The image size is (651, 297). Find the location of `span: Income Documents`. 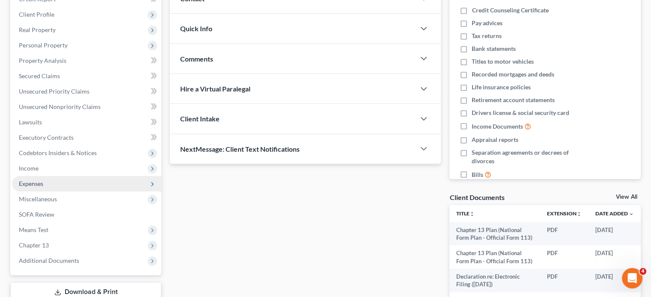

span: Income Documents is located at coordinates (497, 127).